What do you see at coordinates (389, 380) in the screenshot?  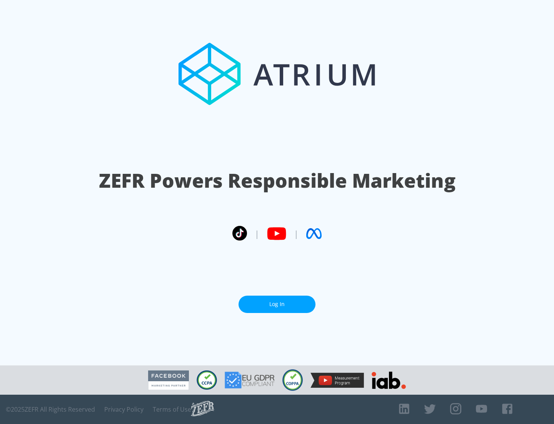 I see `img: IAB` at bounding box center [389, 380].